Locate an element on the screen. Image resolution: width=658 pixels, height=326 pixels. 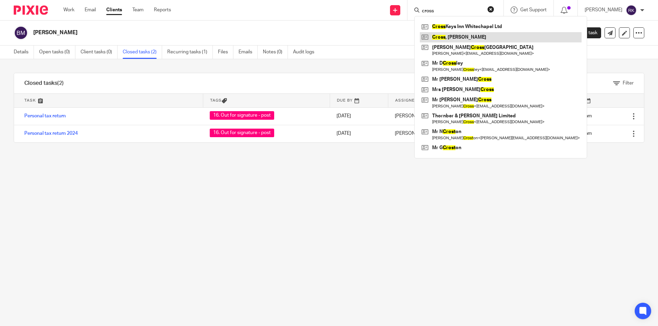
a: Open tasks (0) is located at coordinates (57, 52).